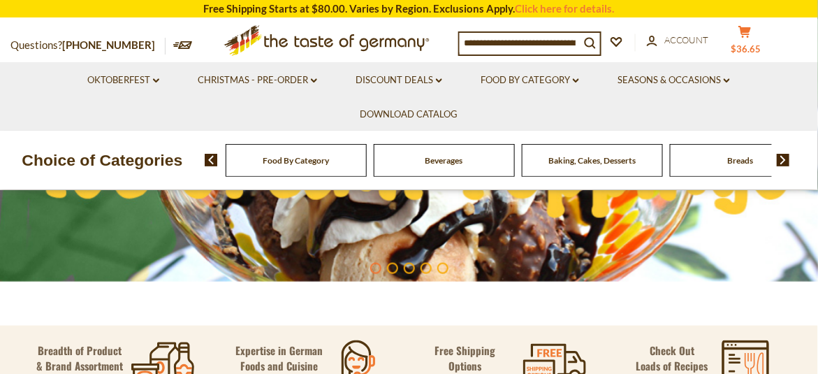  What do you see at coordinates (409, 115) in the screenshot?
I see `a: Download Catalog` at bounding box center [409, 115].